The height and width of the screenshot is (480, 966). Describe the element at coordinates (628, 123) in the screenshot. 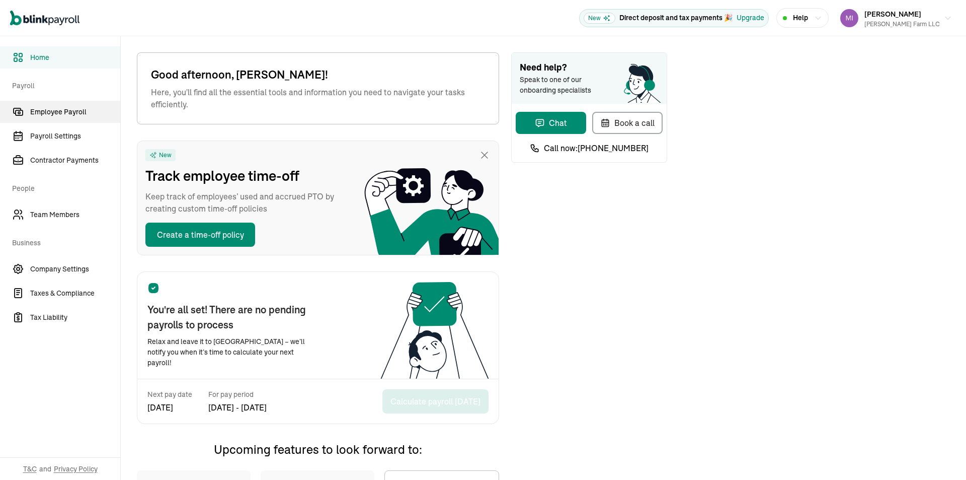

I see `button: Book a call` at that location.